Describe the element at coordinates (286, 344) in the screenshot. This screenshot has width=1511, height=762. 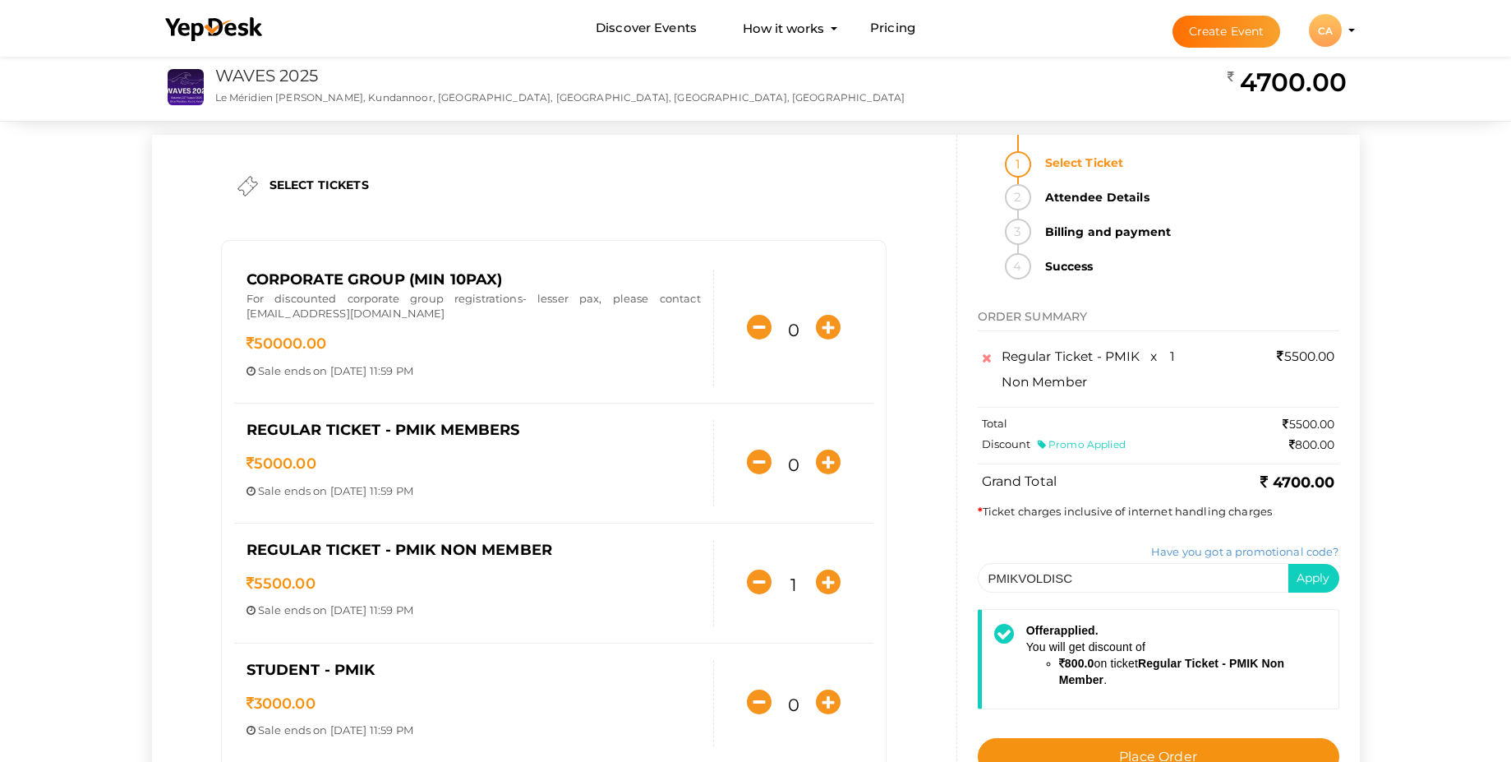
I see `span: 50000.00` at that location.